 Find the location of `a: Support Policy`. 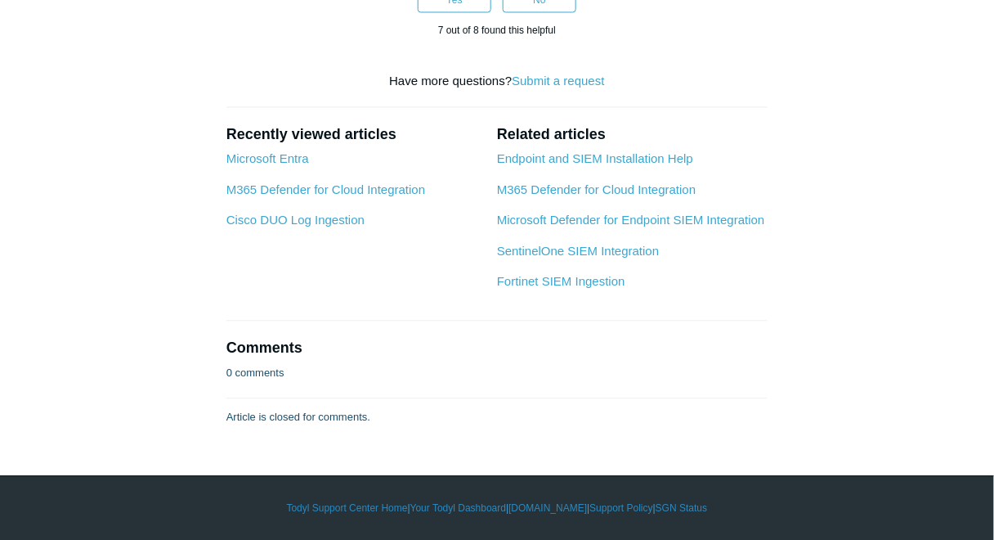

a: Support Policy is located at coordinates (621, 508).